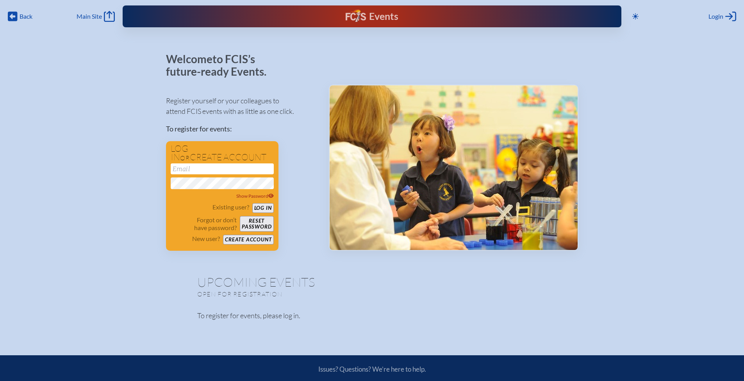 Image resolution: width=744 pixels, height=381 pixels. I want to click on h1: Upcoming Events, so click(372, 282).